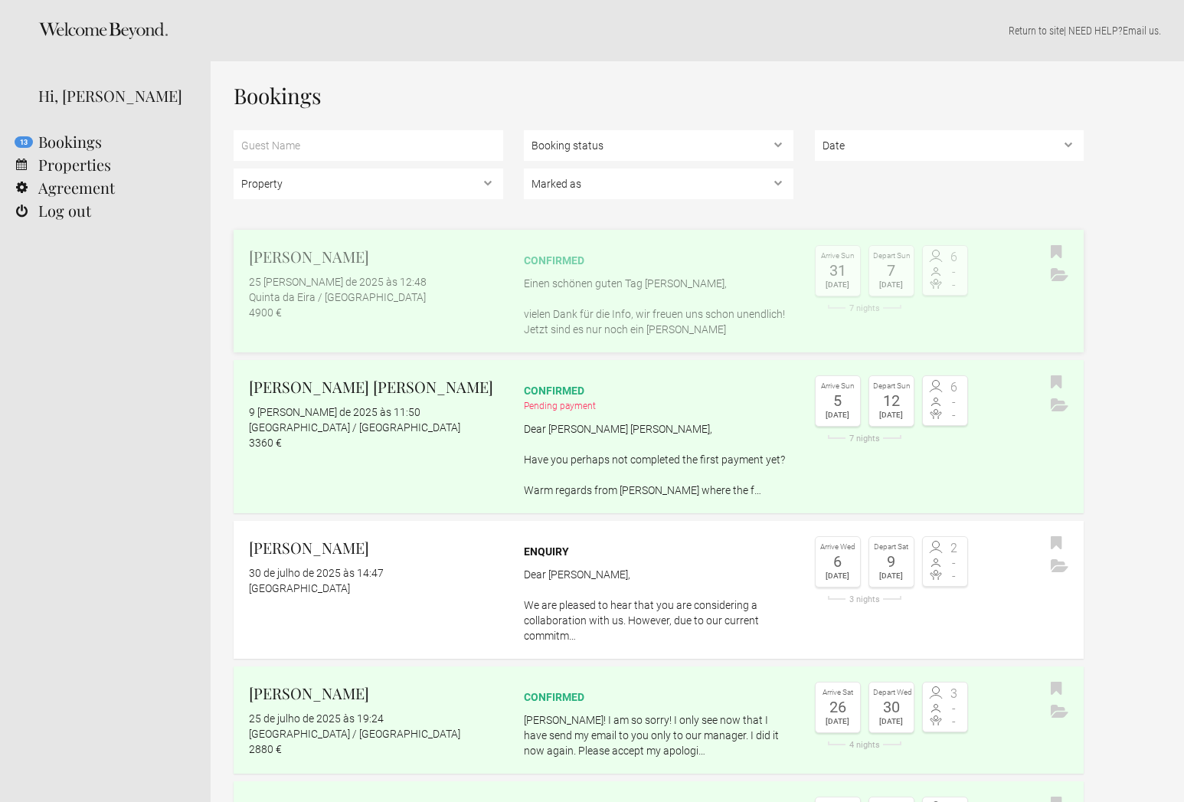 The image size is (1184, 802). Describe the element at coordinates (892, 561) in the screenshot. I see `div: 9` at that location.